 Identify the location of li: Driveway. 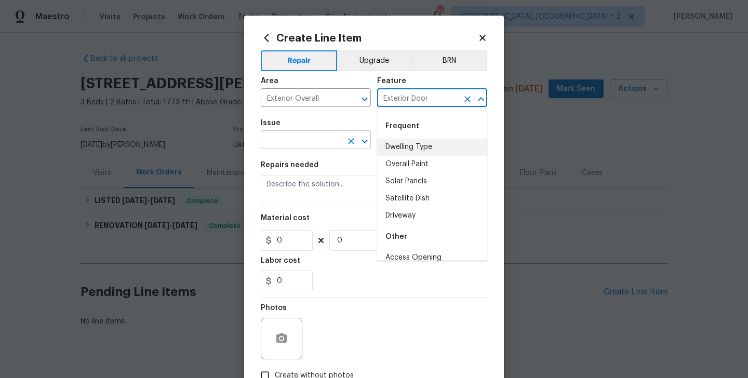
(432, 216).